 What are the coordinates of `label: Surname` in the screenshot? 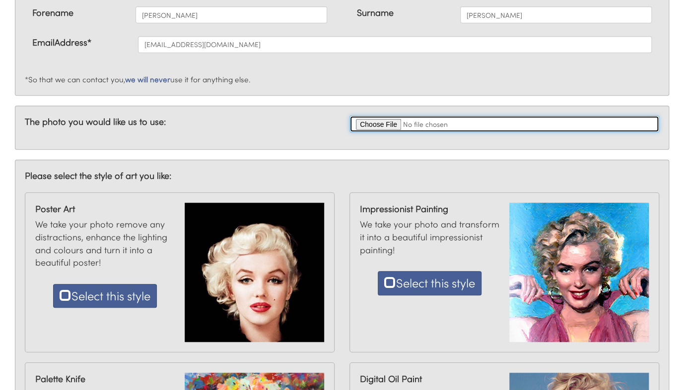 It's located at (375, 13).